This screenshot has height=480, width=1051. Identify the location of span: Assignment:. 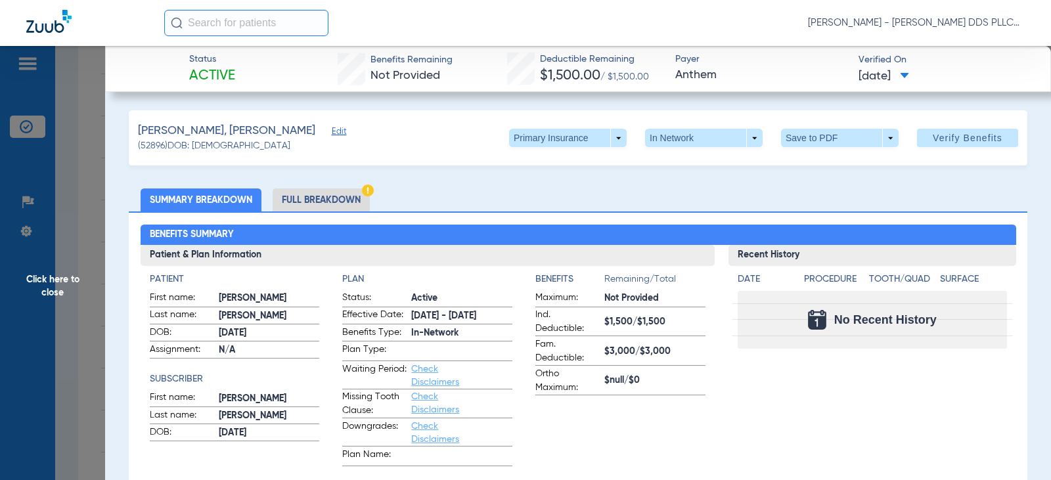
(182, 351).